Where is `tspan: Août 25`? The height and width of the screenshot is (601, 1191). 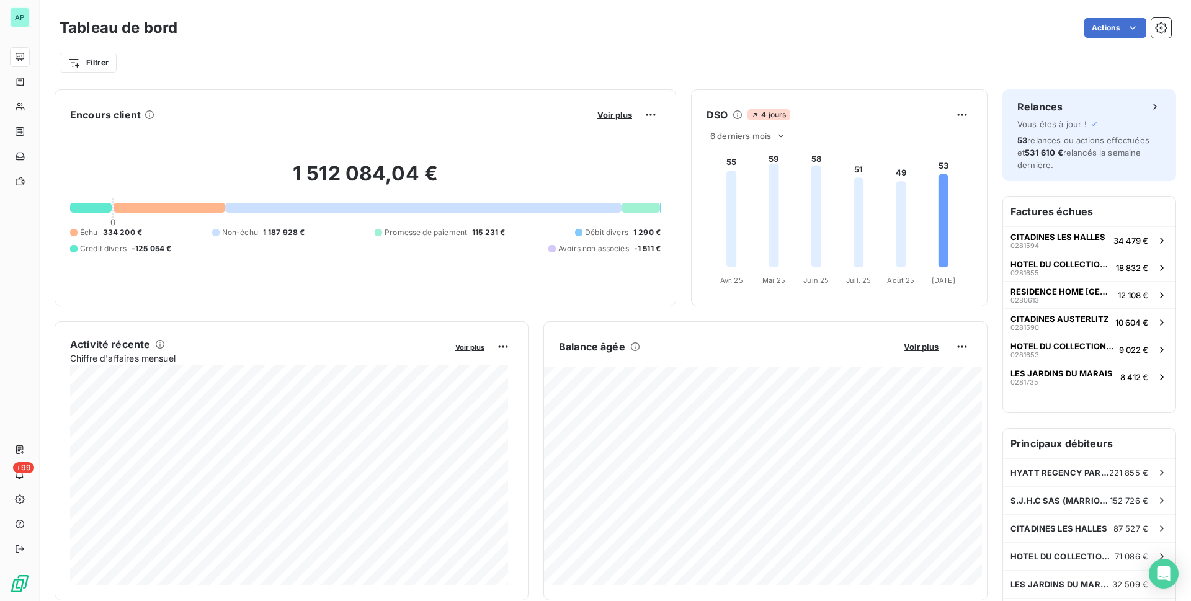
tspan: Août 25 is located at coordinates (901, 280).